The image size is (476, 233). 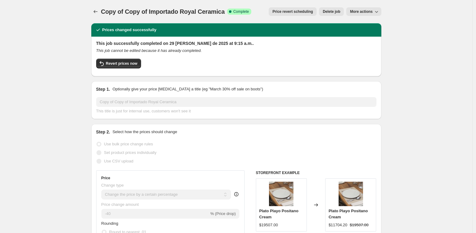 What do you see at coordinates (103, 89) in the screenshot?
I see `h2: Step 1.` at bounding box center [103, 89].